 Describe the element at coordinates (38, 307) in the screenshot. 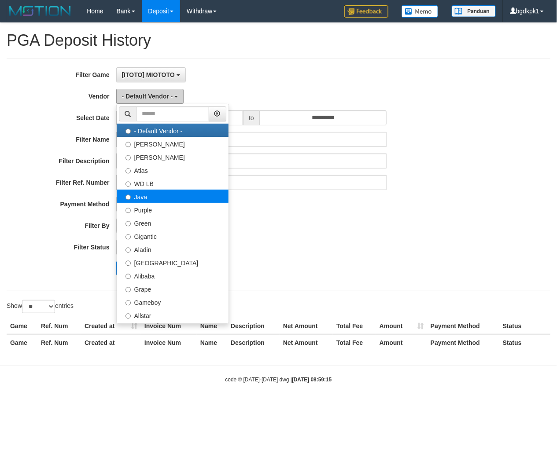

I see `select: Showentries` at that location.